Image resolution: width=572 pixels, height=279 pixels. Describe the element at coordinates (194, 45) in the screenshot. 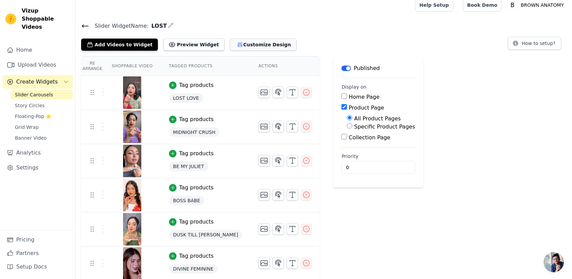

I see `a: Preview Widget` at that location.